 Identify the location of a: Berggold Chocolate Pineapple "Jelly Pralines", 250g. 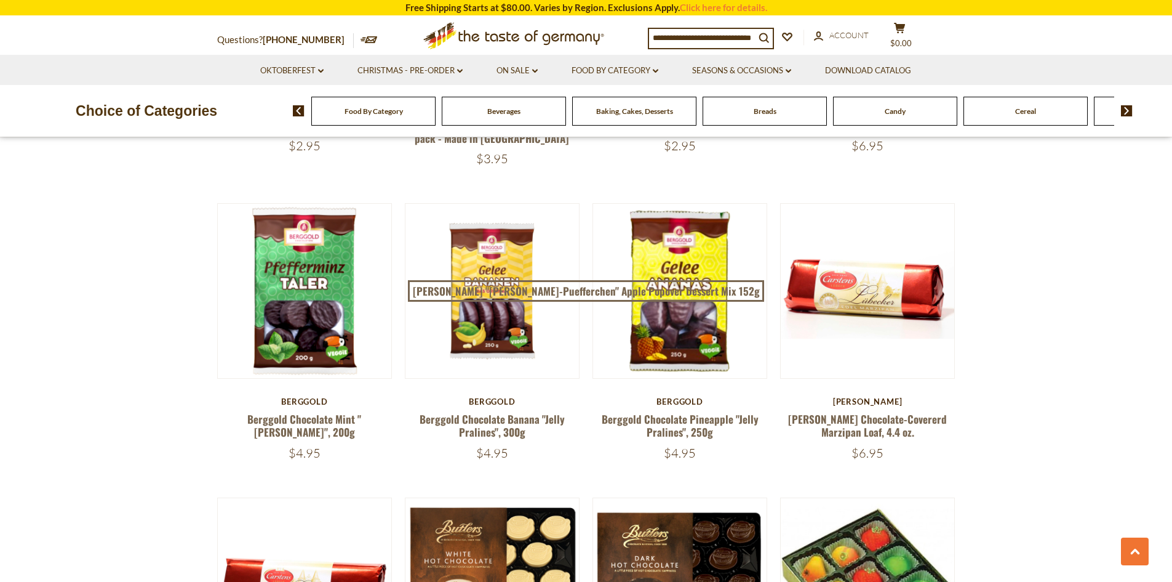
(680, 425).